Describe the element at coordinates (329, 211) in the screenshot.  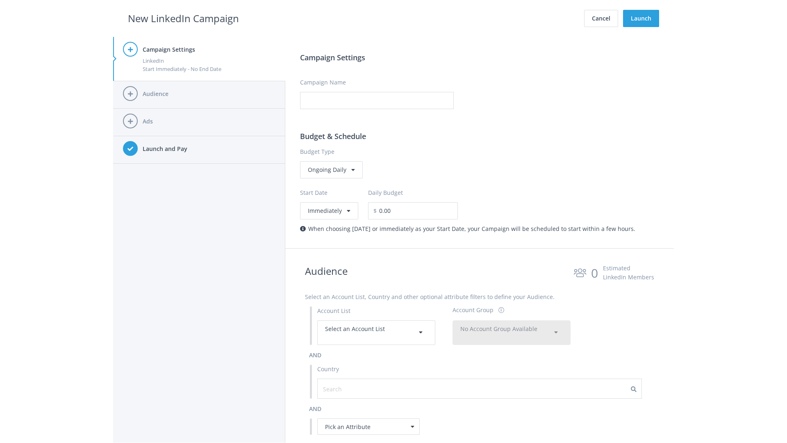
I see `button: Immediately` at that location.